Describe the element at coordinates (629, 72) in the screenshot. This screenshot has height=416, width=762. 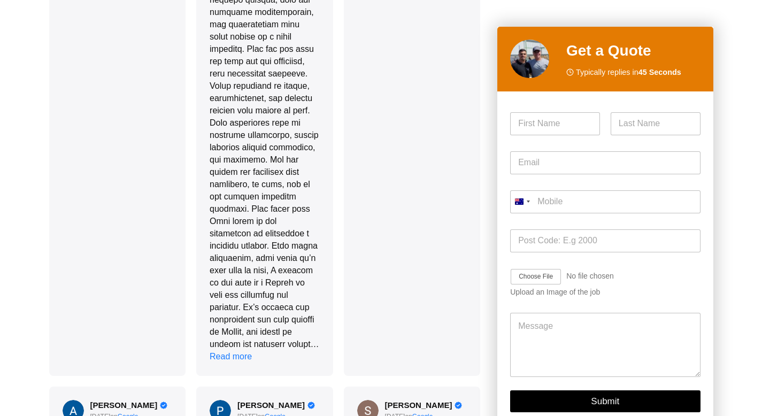
I see `span: Typically replies in` at that location.